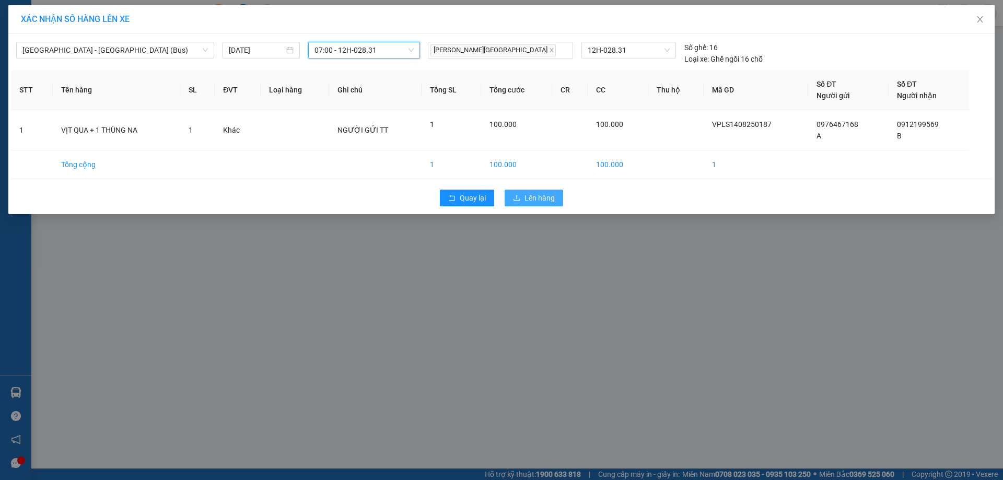 This screenshot has width=1003, height=480. What do you see at coordinates (375, 90) in the screenshot?
I see `th: Ghi chú` at bounding box center [375, 90].